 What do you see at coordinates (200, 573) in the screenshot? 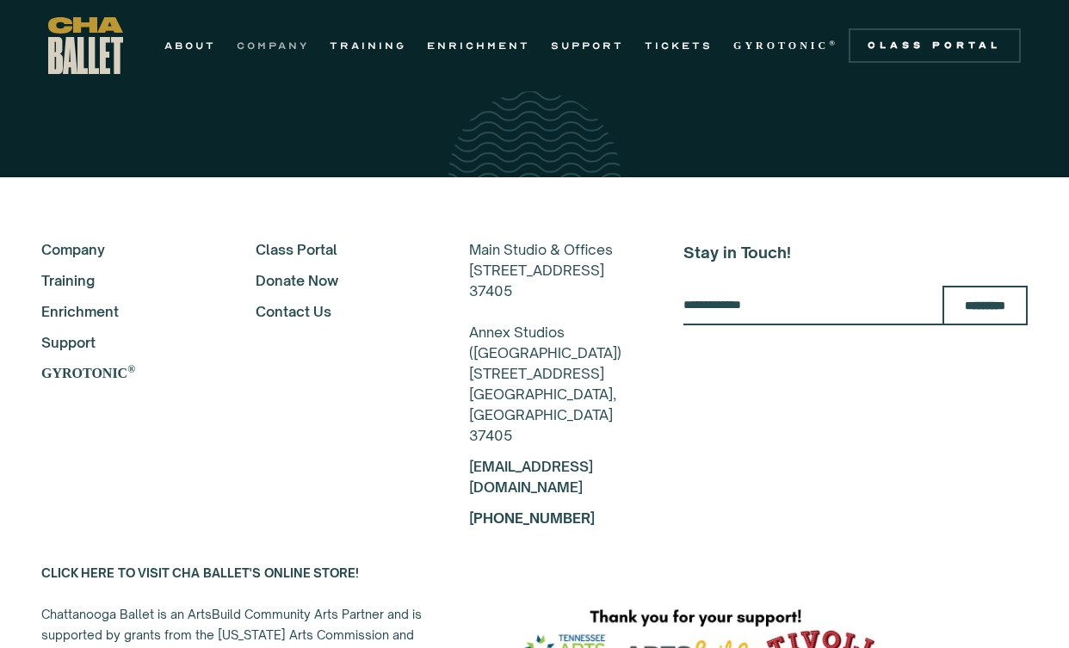
I see `a: CLICK HERE TO VISIT CHA BALLET'S ONLINE STORE!` at bounding box center [200, 573].